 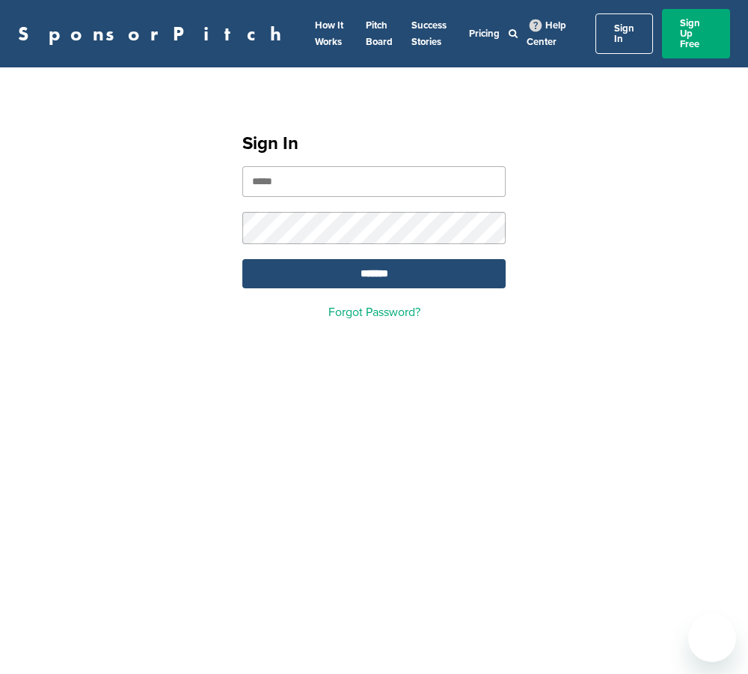 I want to click on a: SponsorPitch, so click(x=154, y=34).